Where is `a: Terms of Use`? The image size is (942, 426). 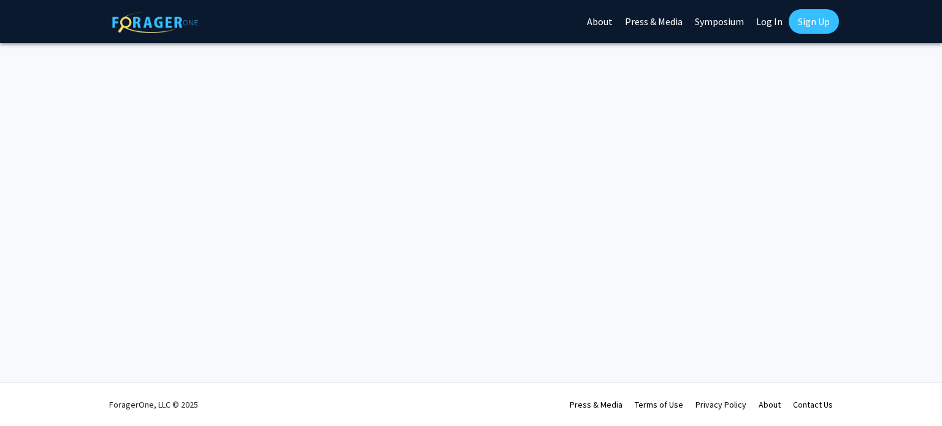 a: Terms of Use is located at coordinates (659, 405).